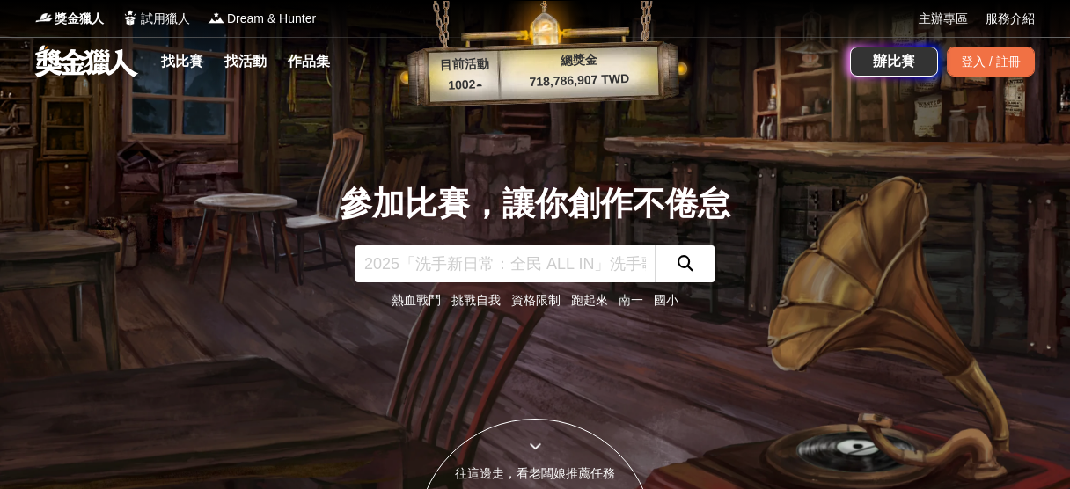 The height and width of the screenshot is (489, 1070). I want to click on div: 參加比賽，讓你創作不倦怠, so click(535, 204).